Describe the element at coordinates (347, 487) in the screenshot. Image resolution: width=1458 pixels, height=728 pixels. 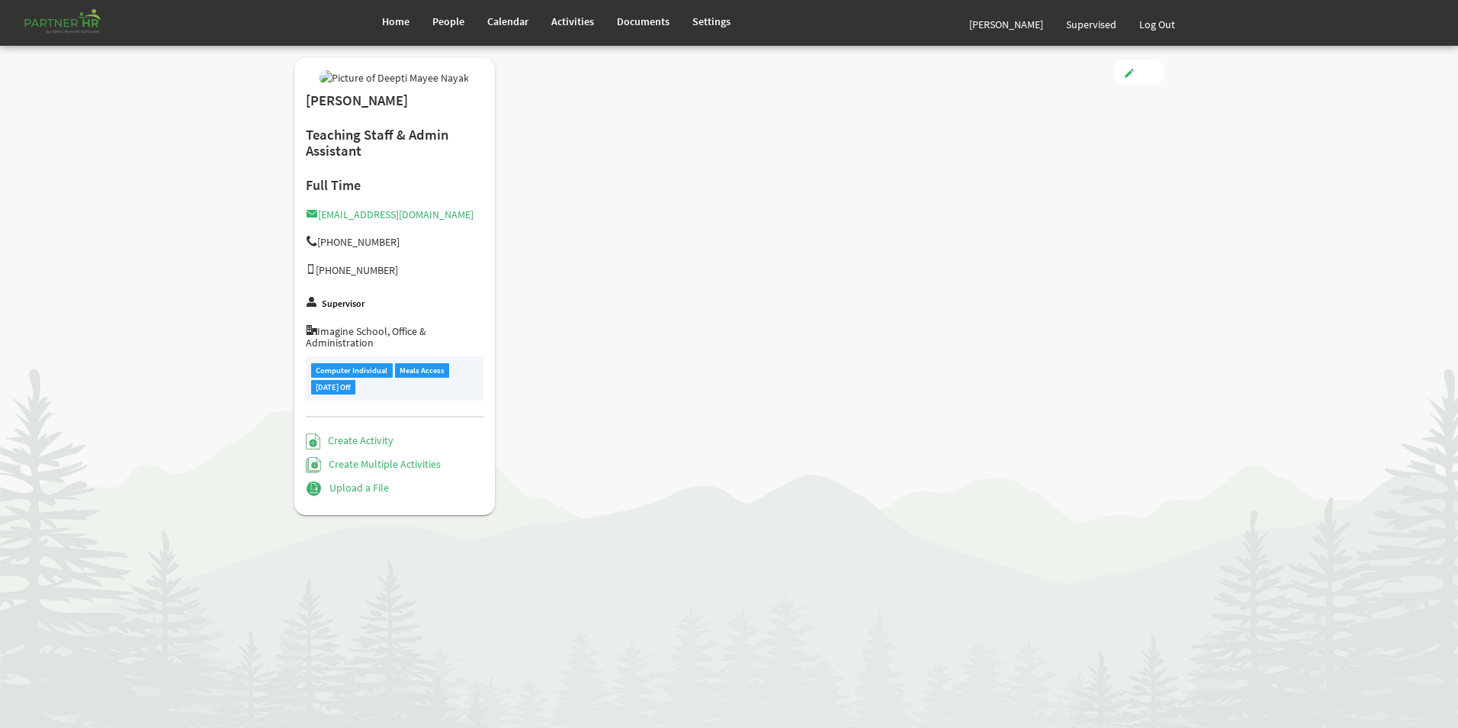
I see `a: Upload a File` at that location.